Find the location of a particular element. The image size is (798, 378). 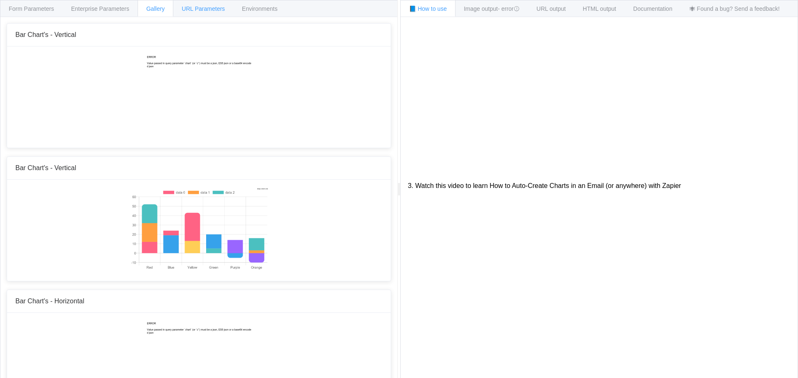

span: Form Parameters is located at coordinates (31, 9).